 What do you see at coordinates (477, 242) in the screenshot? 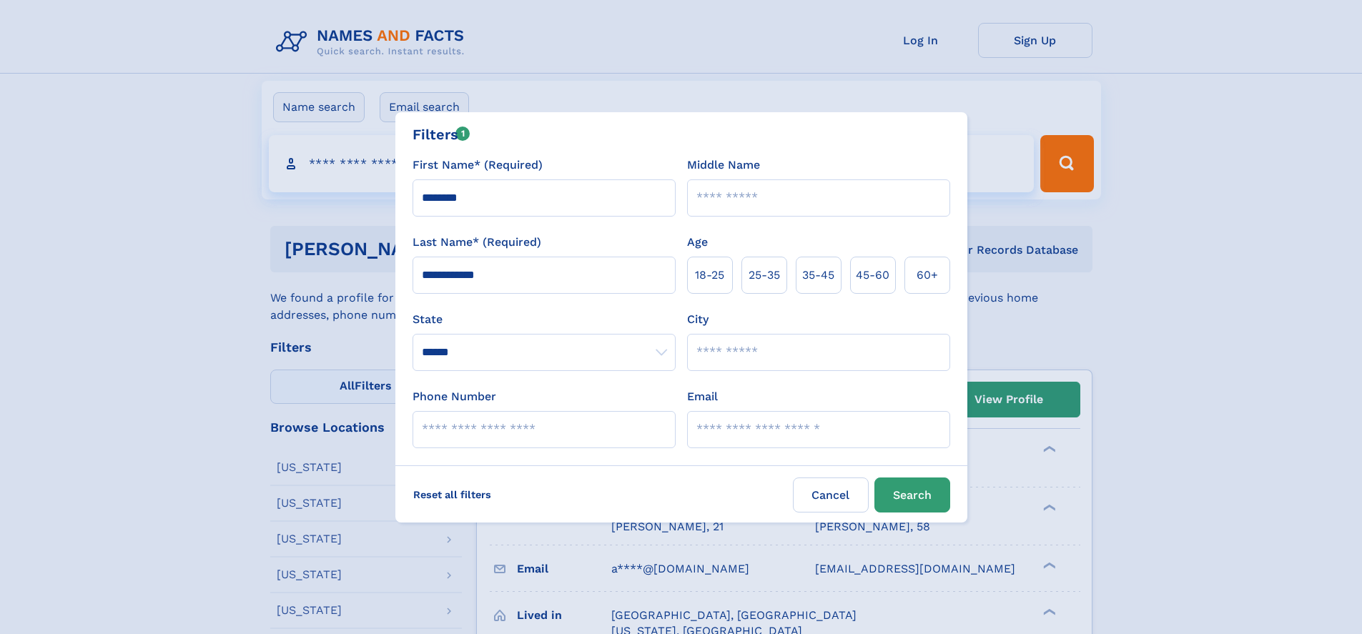
I see `label: Last Name* (Required)` at bounding box center [477, 242].